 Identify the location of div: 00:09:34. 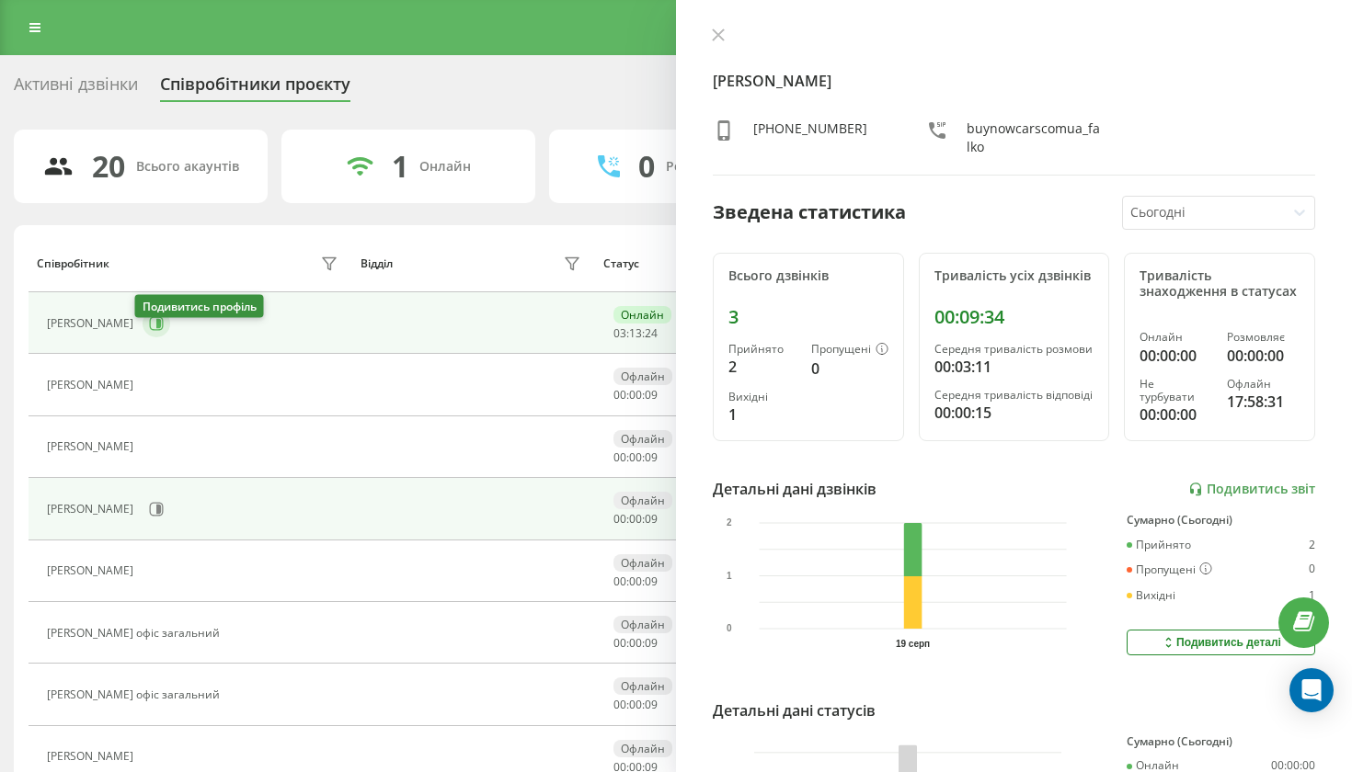
(1014, 317).